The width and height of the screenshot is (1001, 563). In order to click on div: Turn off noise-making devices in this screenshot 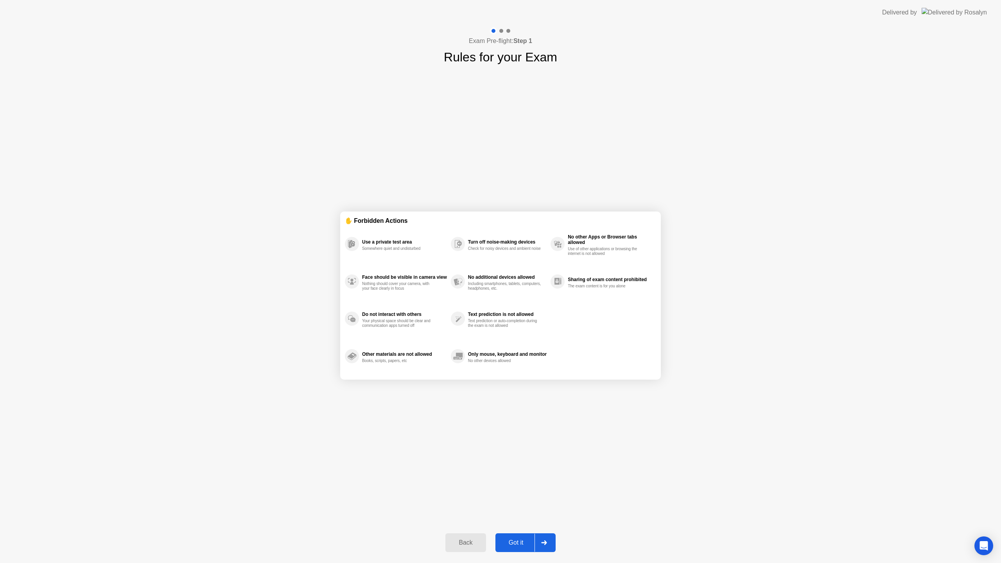, I will do `click(507, 242)`.